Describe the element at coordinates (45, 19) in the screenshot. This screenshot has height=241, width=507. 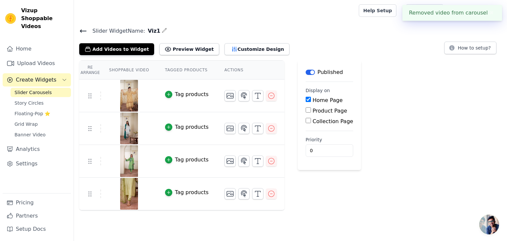
I see `span: Vizup Shoppable Videos` at that location.